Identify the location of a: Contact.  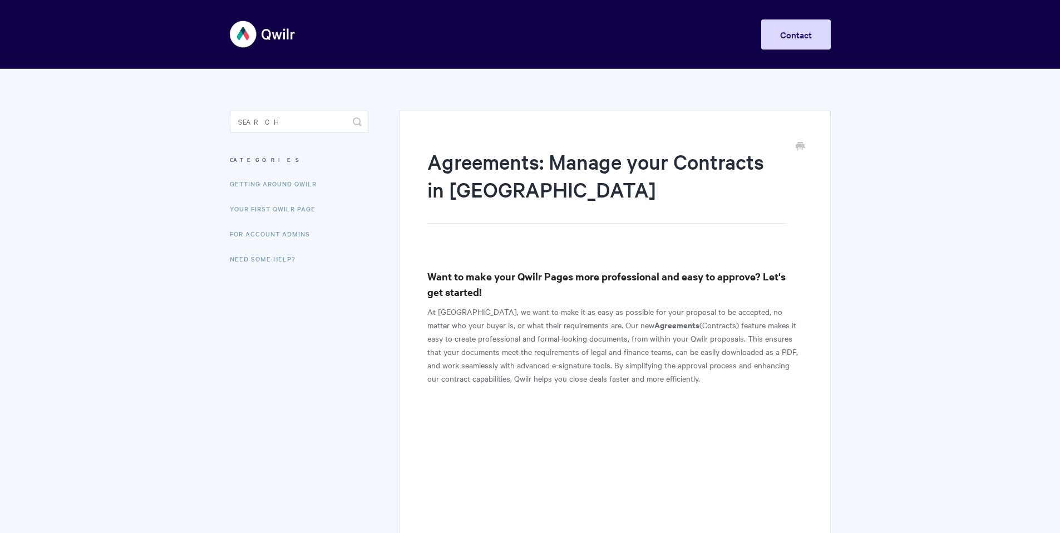
(796, 35).